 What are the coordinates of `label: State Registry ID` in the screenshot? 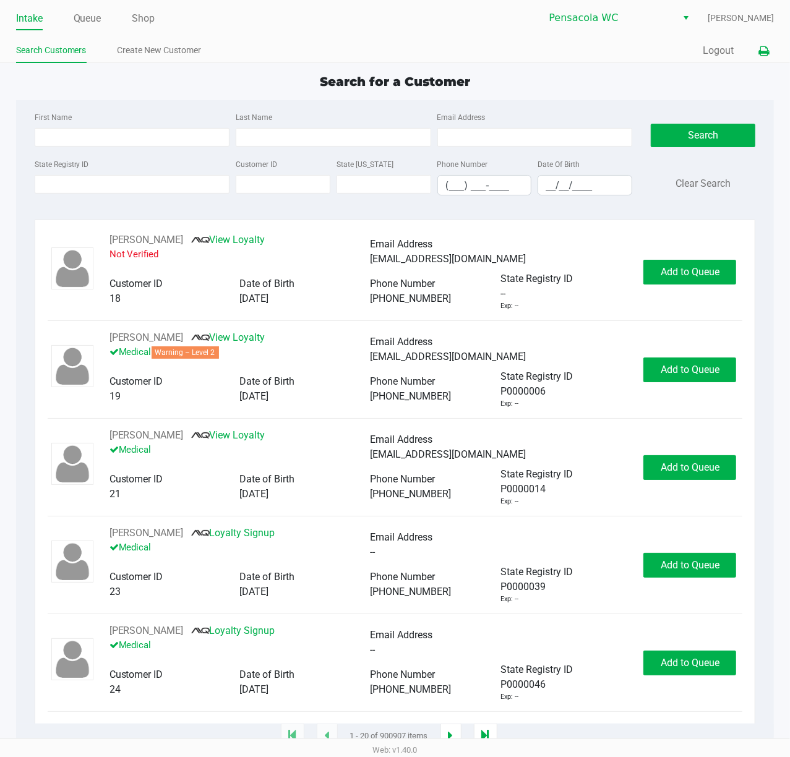 It's located at (62, 165).